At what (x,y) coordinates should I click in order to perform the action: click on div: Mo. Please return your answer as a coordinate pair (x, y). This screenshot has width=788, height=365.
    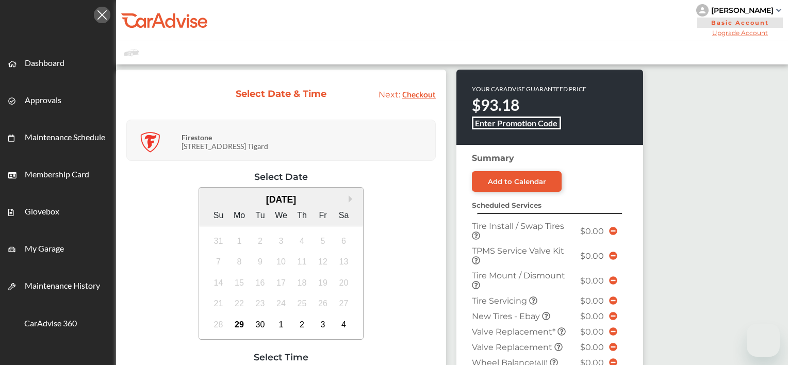
    Looking at the image, I should click on (239, 216).